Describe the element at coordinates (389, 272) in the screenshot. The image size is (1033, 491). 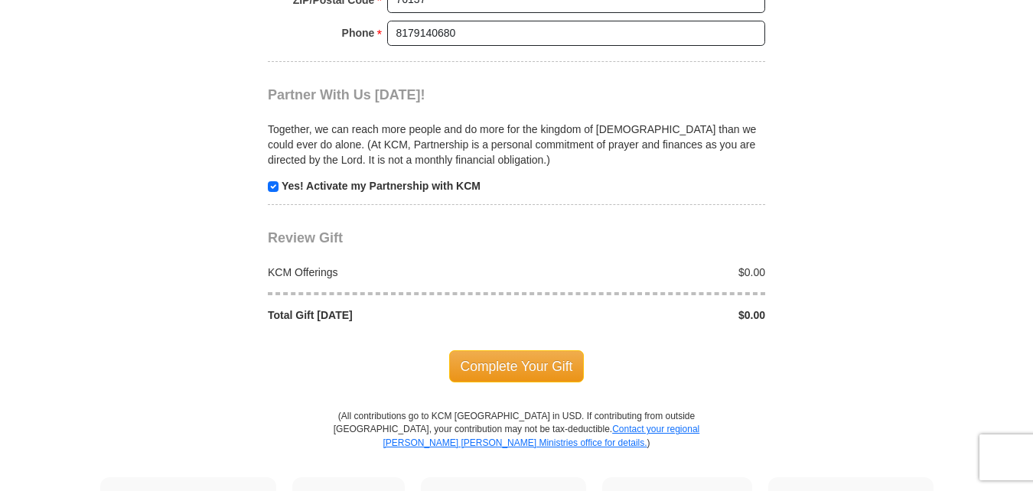
I see `div: KCM Offerings` at that location.